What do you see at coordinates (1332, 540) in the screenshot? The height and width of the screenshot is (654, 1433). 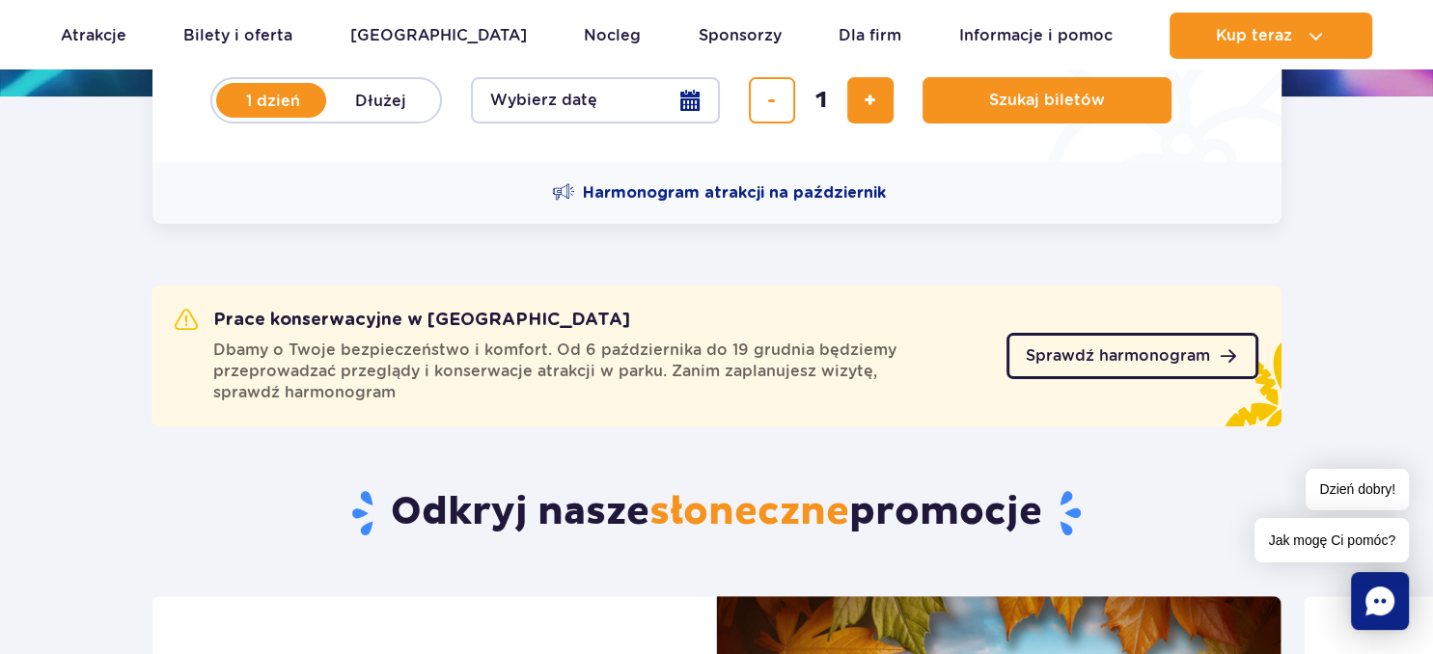 I see `span: Jak mogę Ci pomóc?` at bounding box center [1332, 540].